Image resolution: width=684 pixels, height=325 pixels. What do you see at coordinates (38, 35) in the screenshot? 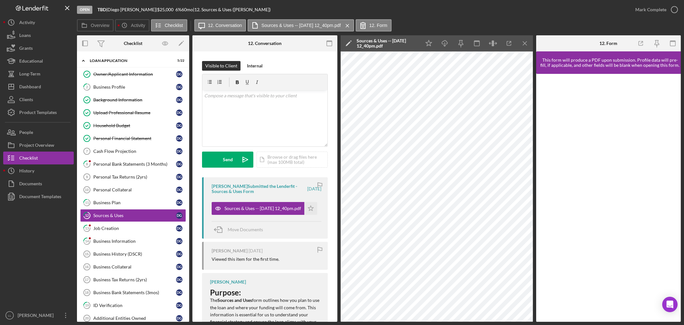
I see `button: Loans` at bounding box center [38, 35].